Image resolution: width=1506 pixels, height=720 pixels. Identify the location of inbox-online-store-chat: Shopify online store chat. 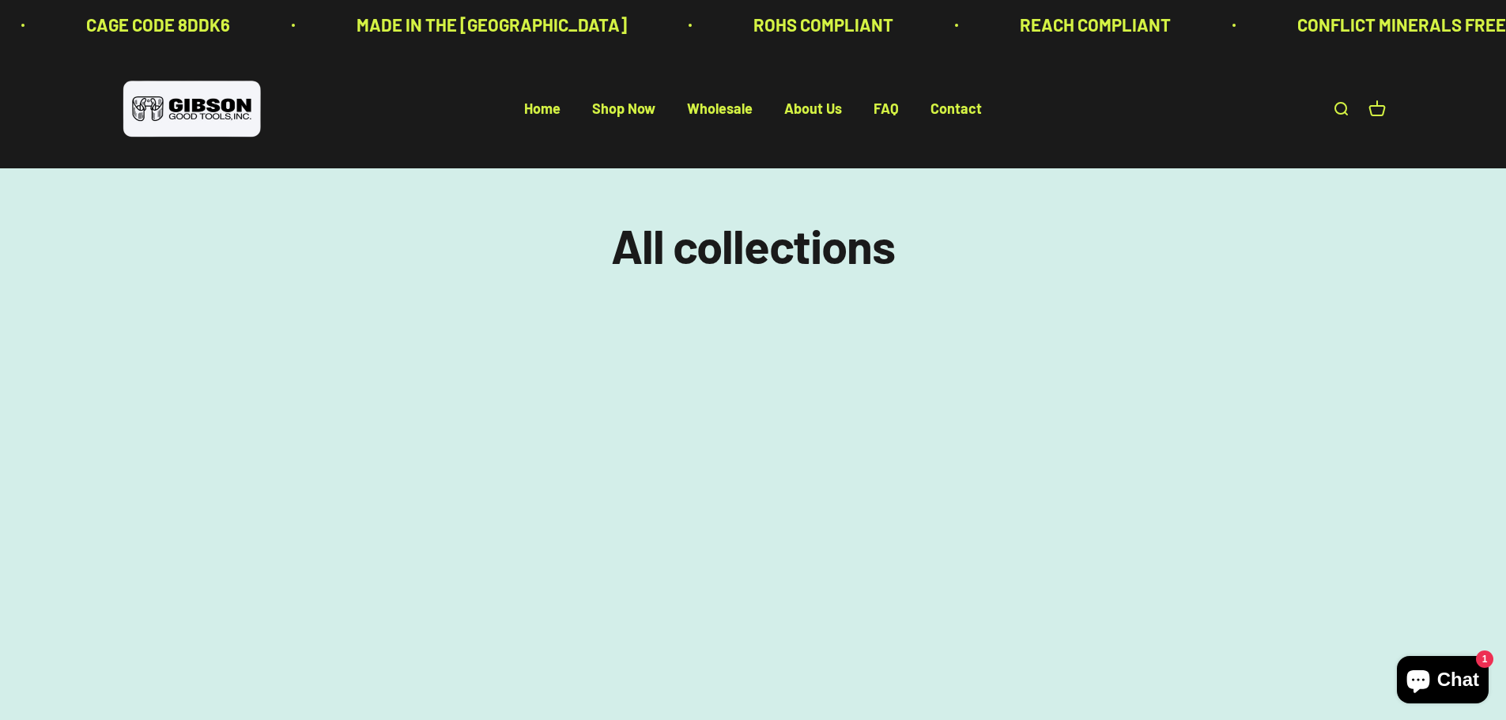
(1443, 682).